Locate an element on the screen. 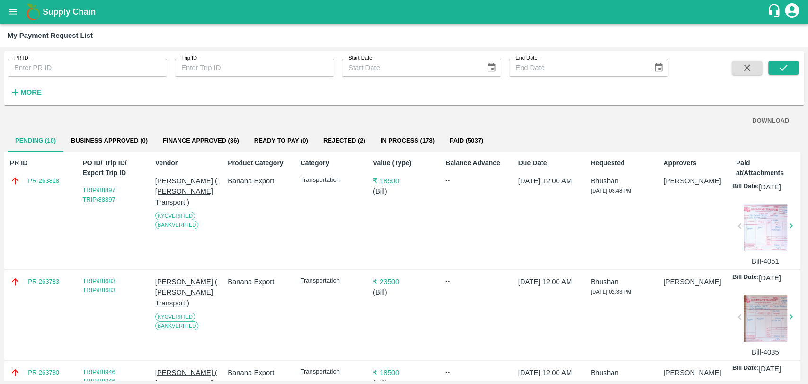  input: End Date is located at coordinates (577, 68).